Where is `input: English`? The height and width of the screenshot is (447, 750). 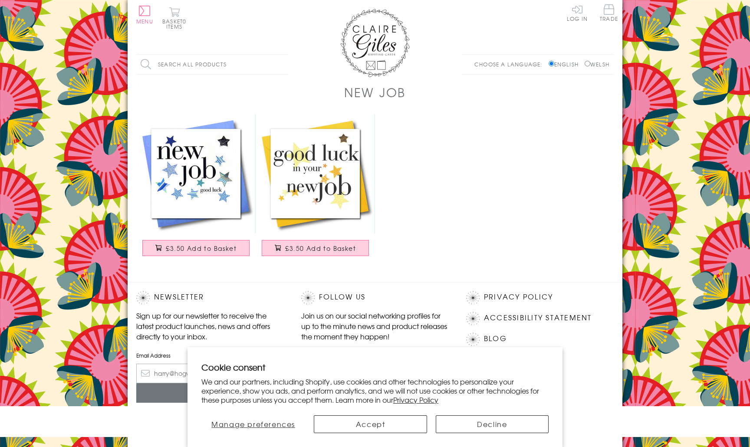 input: English is located at coordinates (551, 63).